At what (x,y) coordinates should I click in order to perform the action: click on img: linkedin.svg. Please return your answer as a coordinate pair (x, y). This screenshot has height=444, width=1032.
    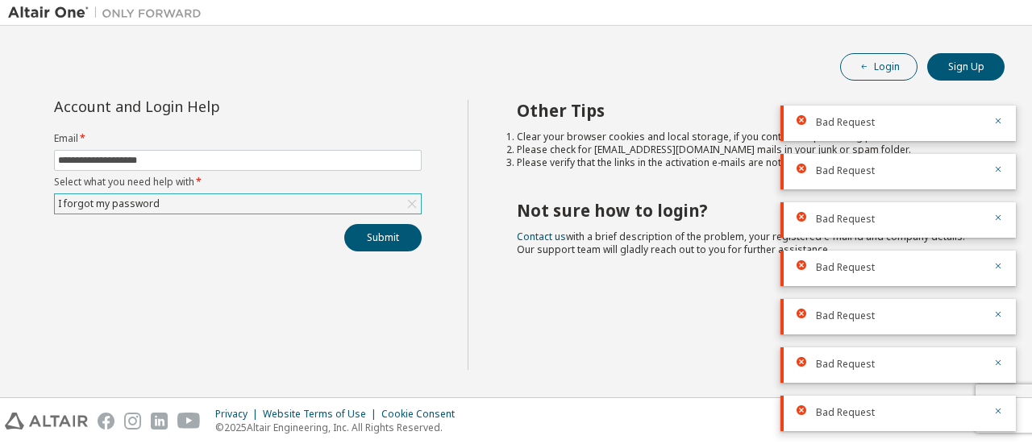
    Looking at the image, I should click on (159, 421).